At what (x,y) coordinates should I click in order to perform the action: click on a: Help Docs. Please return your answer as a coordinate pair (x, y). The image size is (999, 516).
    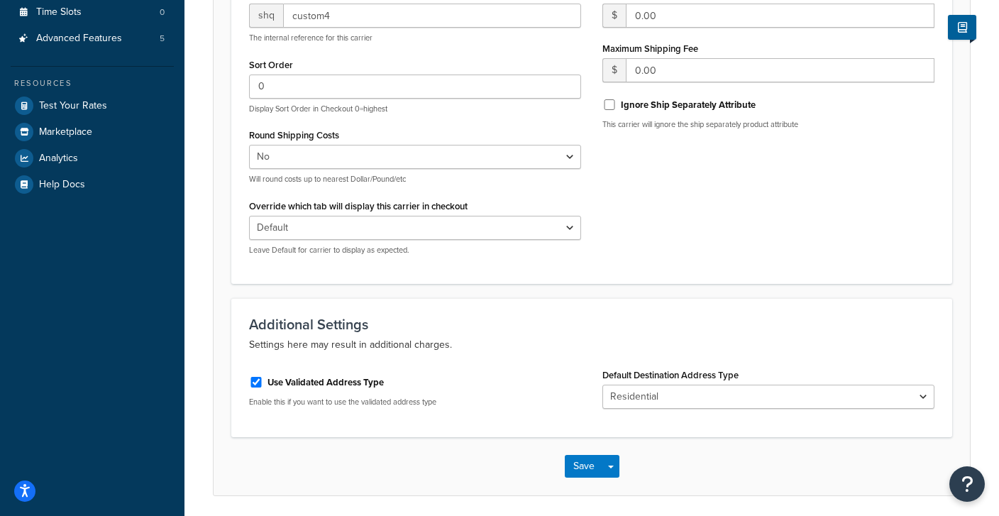
    Looking at the image, I should click on (92, 185).